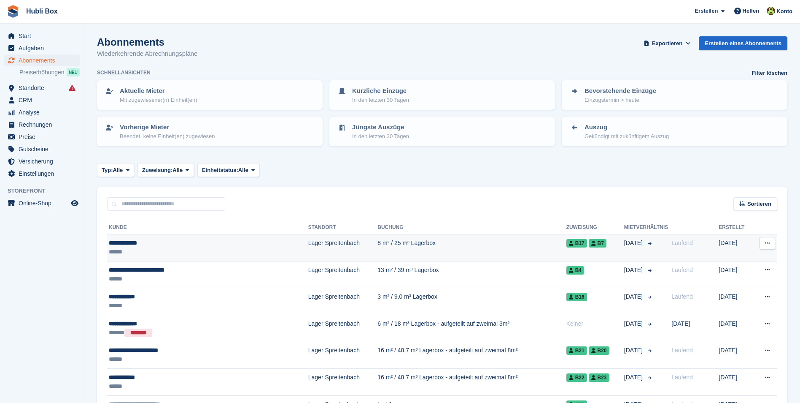 This screenshot has height=403, width=800. Describe the element at coordinates (159, 91) in the screenshot. I see `p: Aktuelle Mieter` at that location.